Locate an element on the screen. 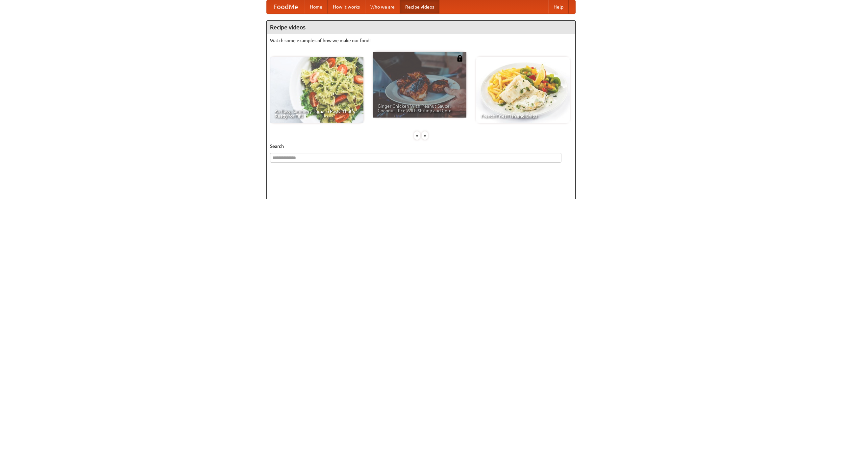 The width and height of the screenshot is (842, 466). p: Watch some examples of how we make our food! is located at coordinates (421, 40).